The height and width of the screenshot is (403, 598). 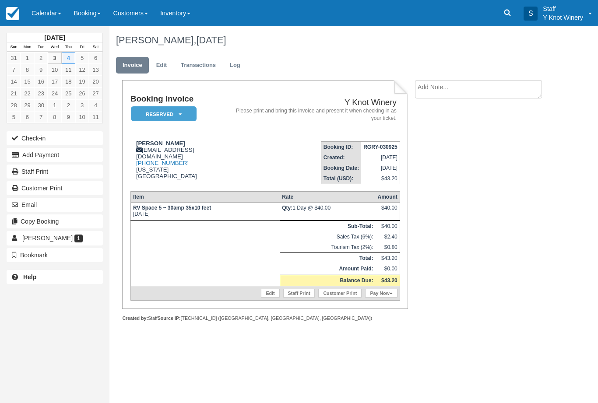 I want to click on th: Sub-Total:, so click(x=328, y=226).